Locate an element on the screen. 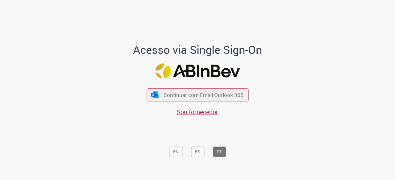  h1: Acesso via Single Sign-On is located at coordinates (197, 50).